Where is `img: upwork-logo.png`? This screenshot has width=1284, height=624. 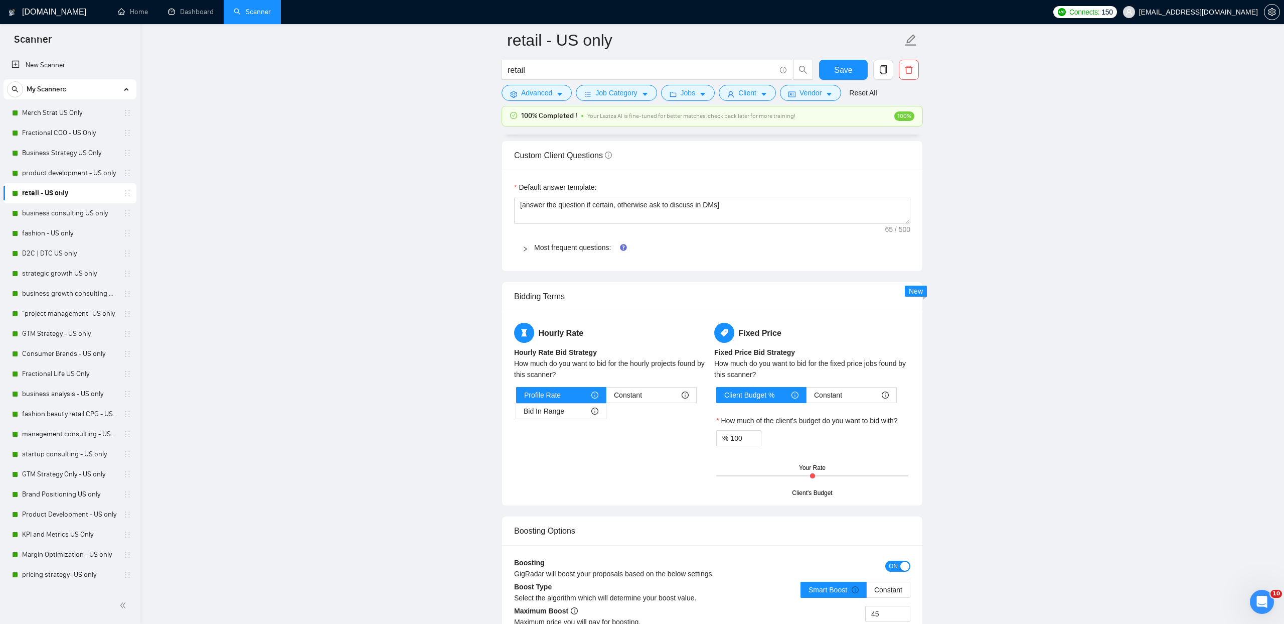
img: upwork-logo.png is located at coordinates (1062, 12).